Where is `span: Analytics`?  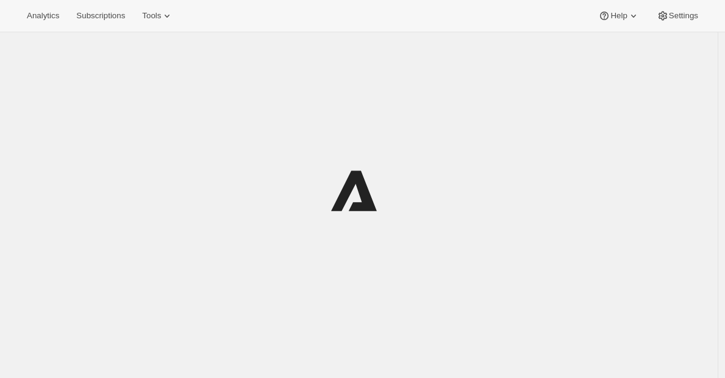 span: Analytics is located at coordinates (43, 16).